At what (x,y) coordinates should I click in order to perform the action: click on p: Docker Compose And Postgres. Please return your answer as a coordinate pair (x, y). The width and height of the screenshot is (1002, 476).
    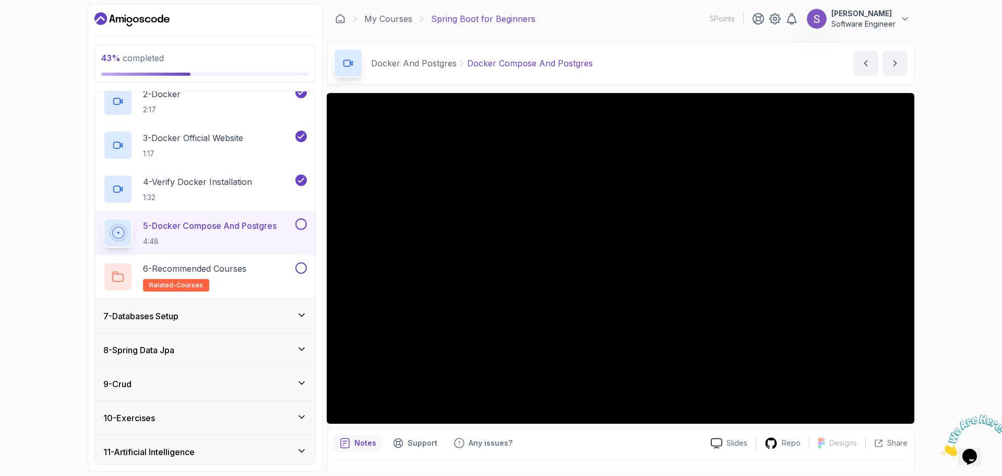
    Looking at the image, I should click on (530, 63).